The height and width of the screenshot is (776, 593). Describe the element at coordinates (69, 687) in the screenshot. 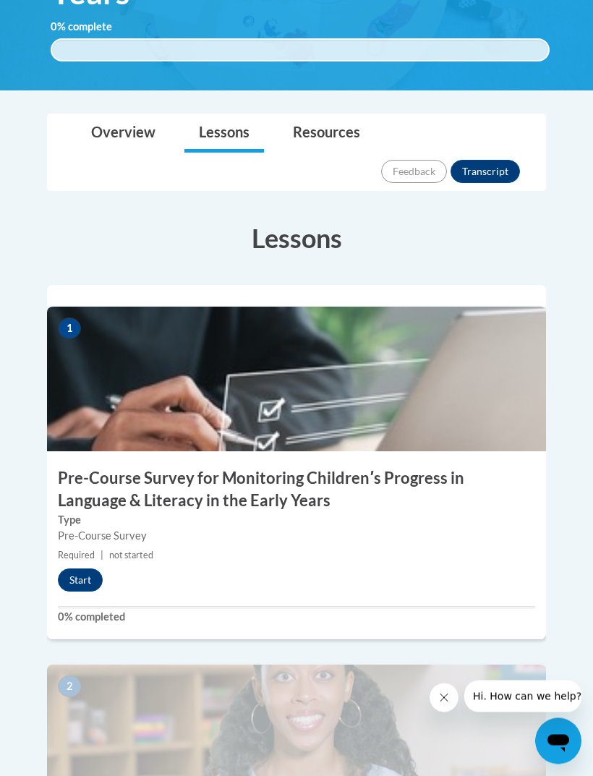

I see `span: 2` at that location.